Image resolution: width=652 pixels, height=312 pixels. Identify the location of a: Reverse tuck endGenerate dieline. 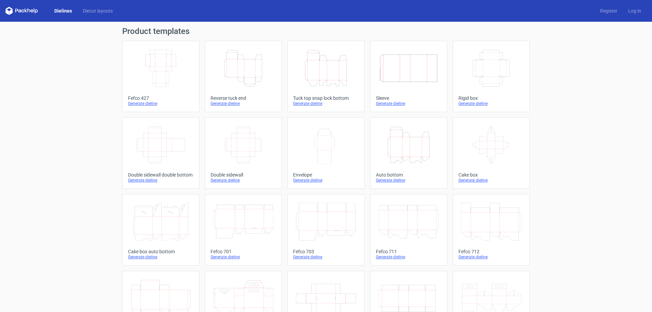
(243, 76).